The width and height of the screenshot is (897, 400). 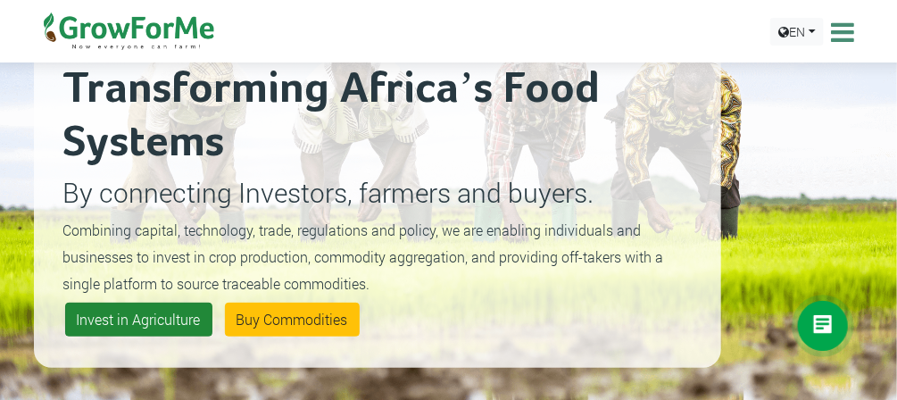 I want to click on small: Combining capital, technology, trade, regulations and policy, we are enabling individuals and bus..., so click(x=363, y=256).